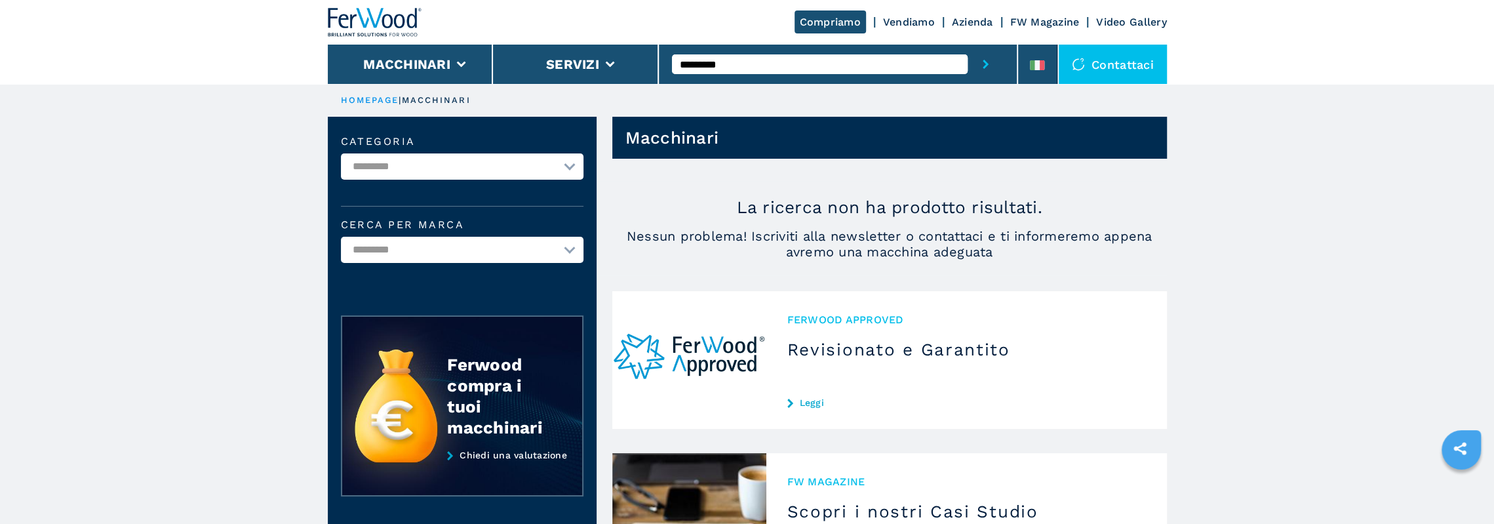 The height and width of the screenshot is (524, 1494). What do you see at coordinates (966, 481) in the screenshot?
I see `span: FW MAGAZINE` at bounding box center [966, 481].